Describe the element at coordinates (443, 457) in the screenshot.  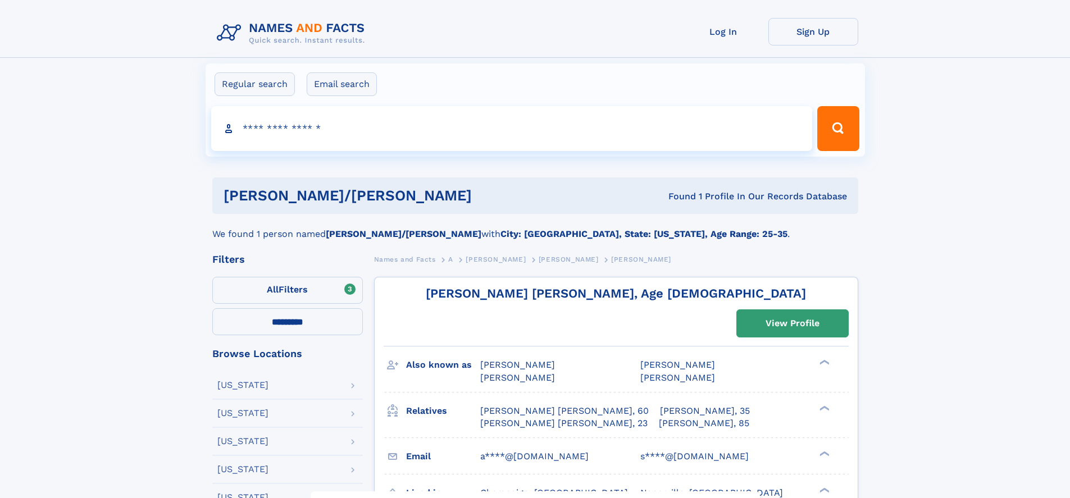
I see `h3: Email` at that location.